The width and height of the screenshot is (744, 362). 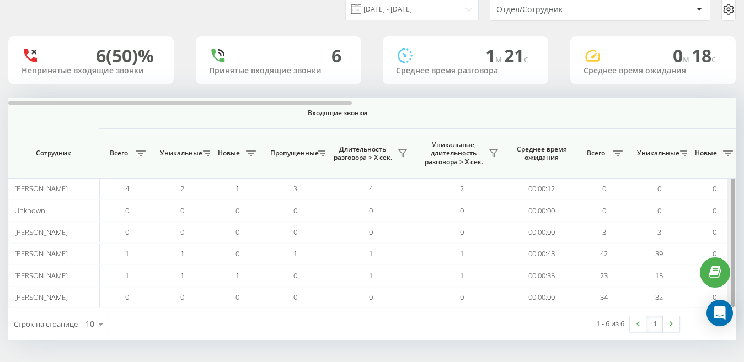 What do you see at coordinates (91, 71) in the screenshot?
I see `div: Непринятые входящие звонки` at bounding box center [91, 71].